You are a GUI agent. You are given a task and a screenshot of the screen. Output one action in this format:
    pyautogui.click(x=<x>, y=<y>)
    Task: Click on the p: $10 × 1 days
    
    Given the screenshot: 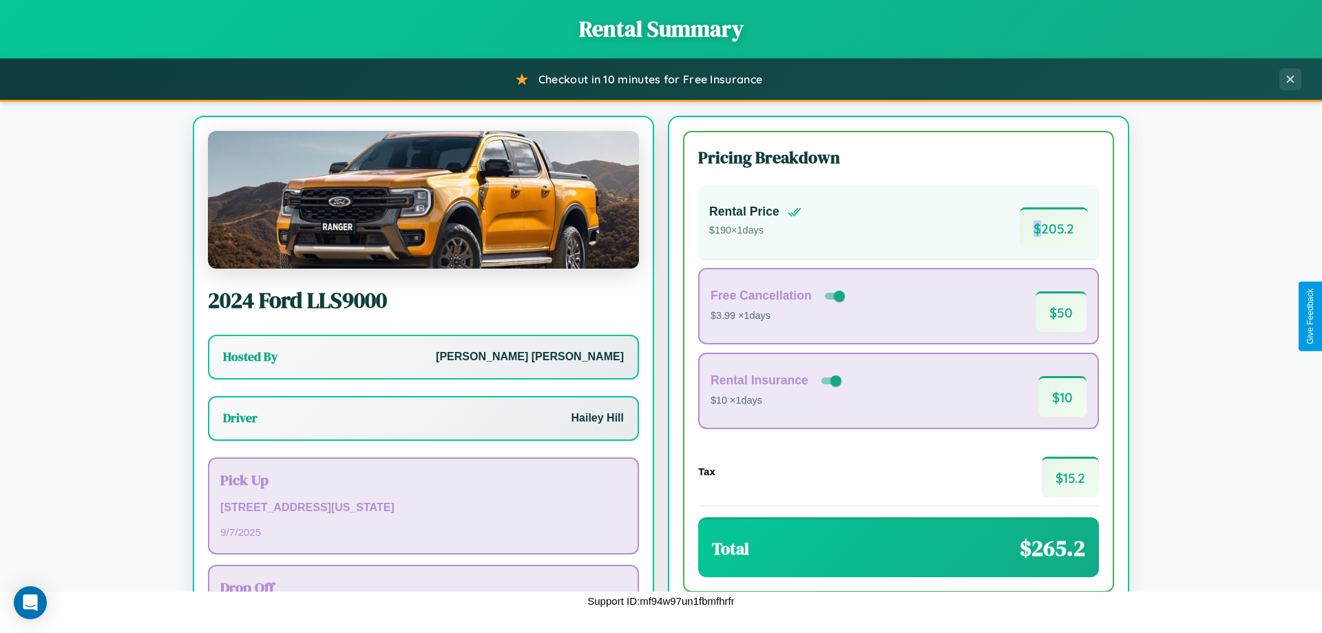 What is the action you would take?
    pyautogui.click(x=778, y=401)
    